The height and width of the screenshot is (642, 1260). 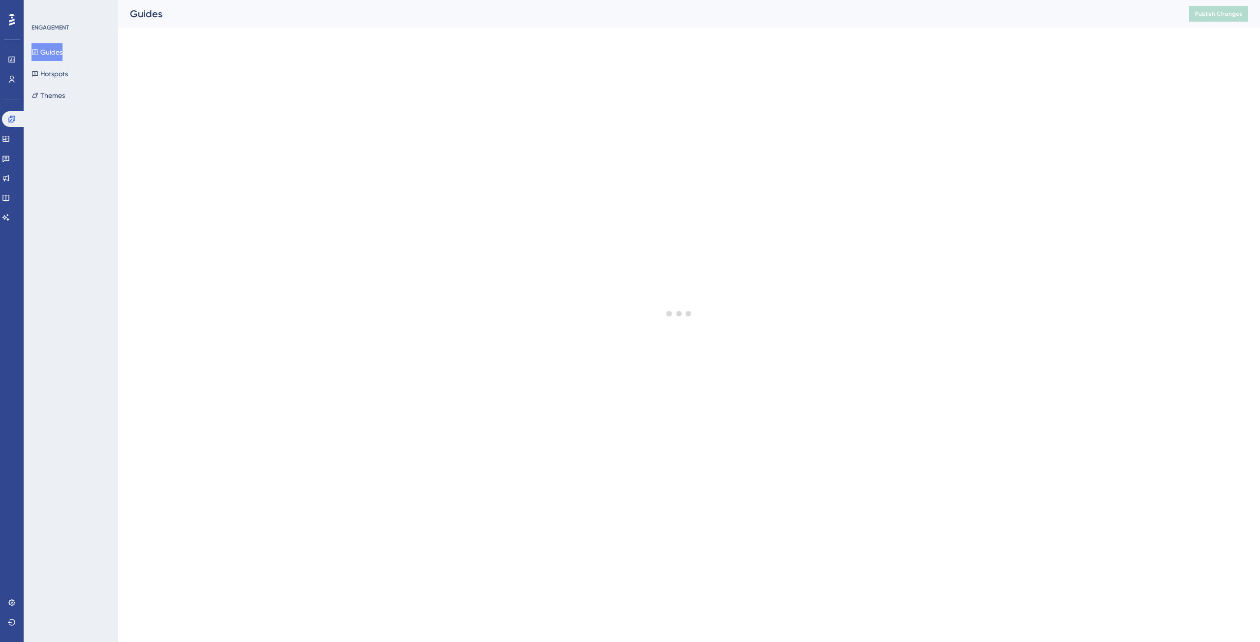 What do you see at coordinates (50, 28) in the screenshot?
I see `div: ENGAGEMENT` at bounding box center [50, 28].